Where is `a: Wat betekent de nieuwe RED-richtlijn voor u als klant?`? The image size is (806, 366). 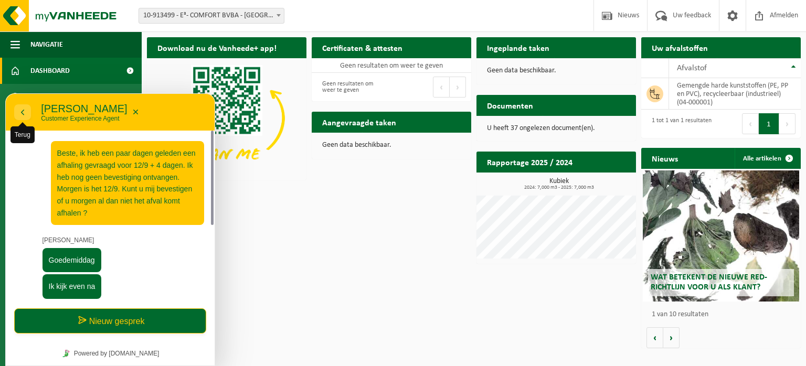
a: Wat betekent de nieuwe RED-richtlijn voor u als klant? is located at coordinates (721, 236).